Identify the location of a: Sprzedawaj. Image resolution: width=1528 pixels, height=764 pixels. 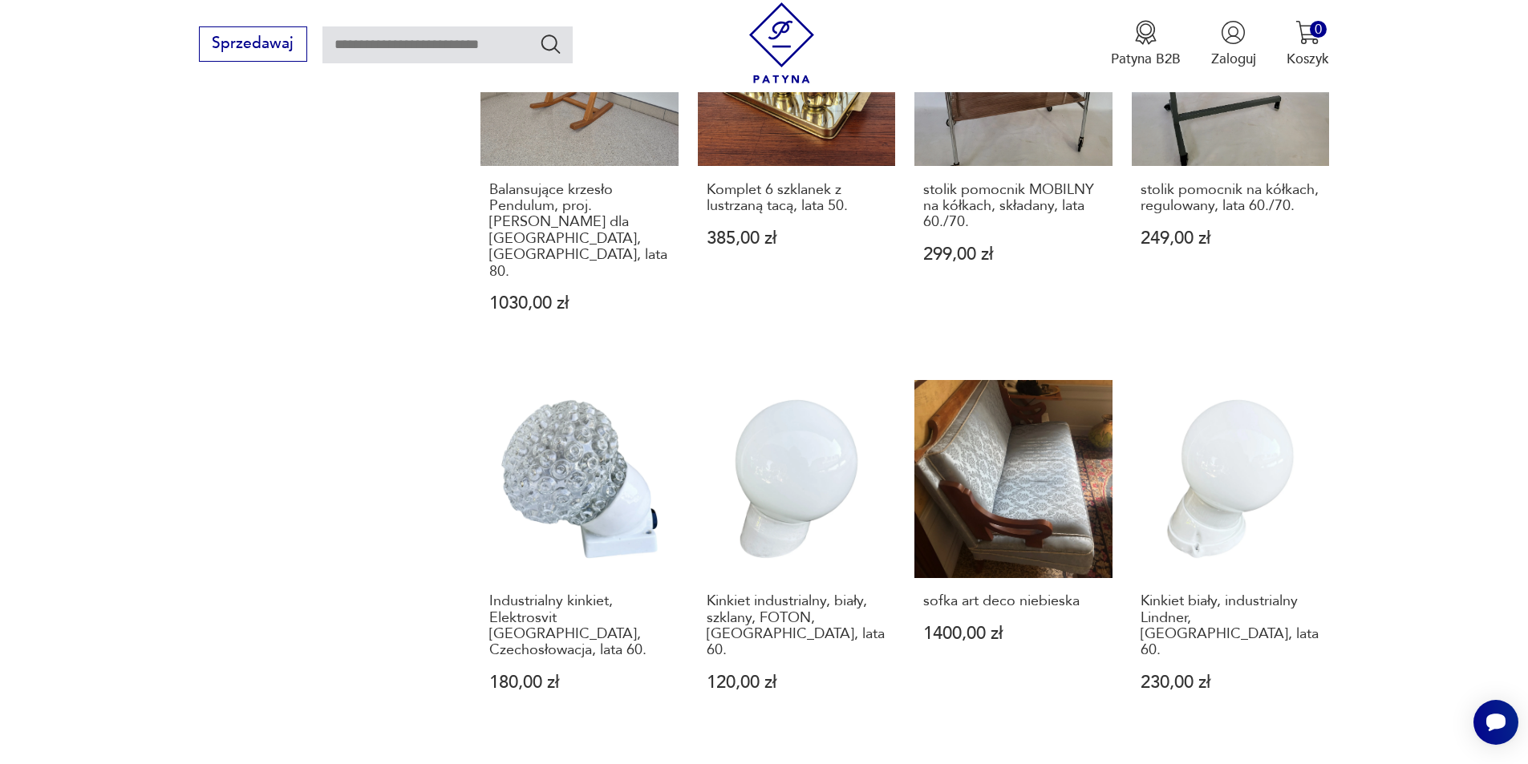
(253, 45).